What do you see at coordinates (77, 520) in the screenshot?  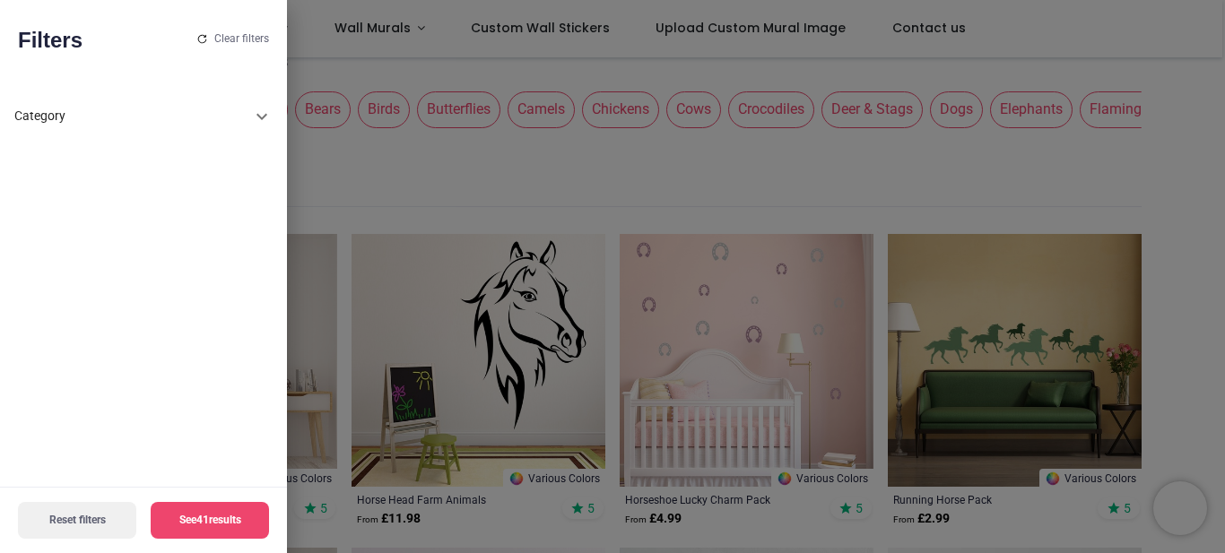 I see `button: Reset filters` at bounding box center [77, 520].